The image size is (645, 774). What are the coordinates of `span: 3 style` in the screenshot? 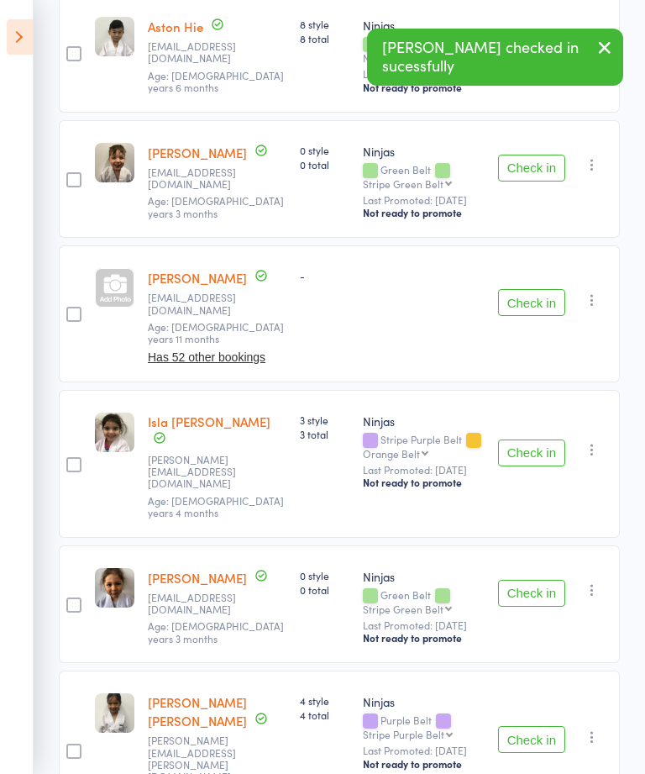 It's located at (324, 419).